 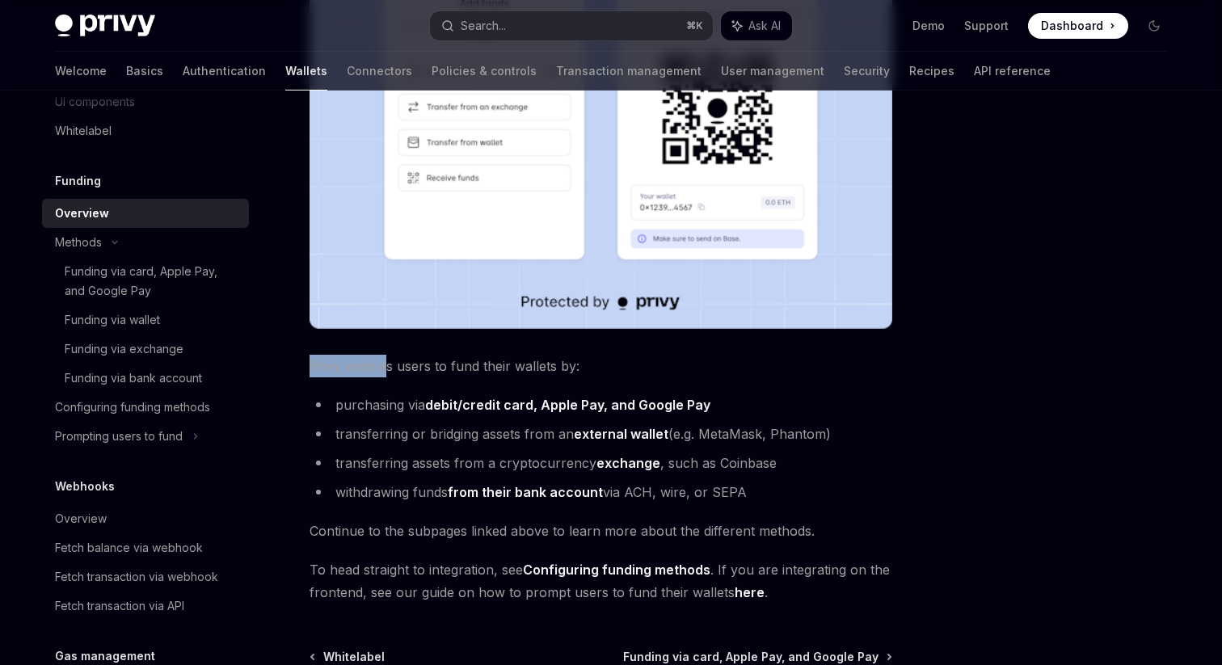 I want to click on span: ⌘ K, so click(x=694, y=26).